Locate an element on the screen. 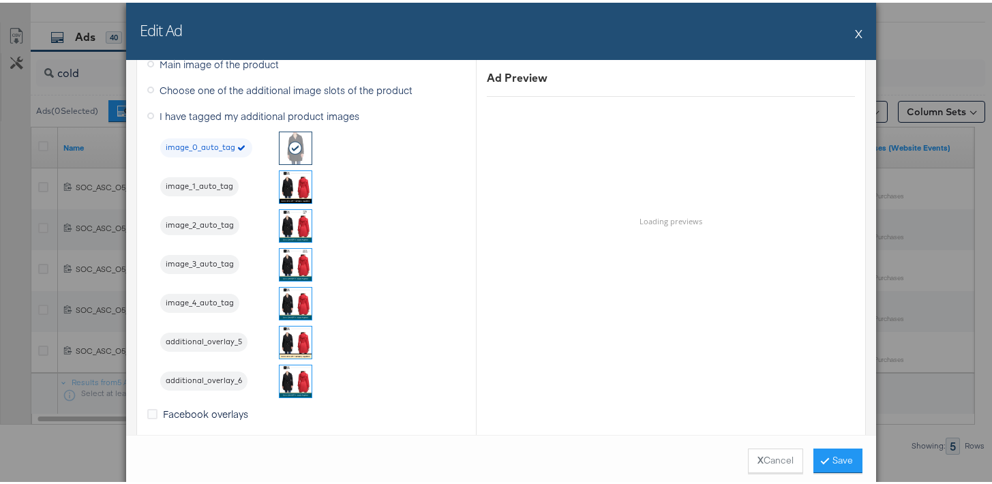  h6: Loading previews is located at coordinates (671, 218).